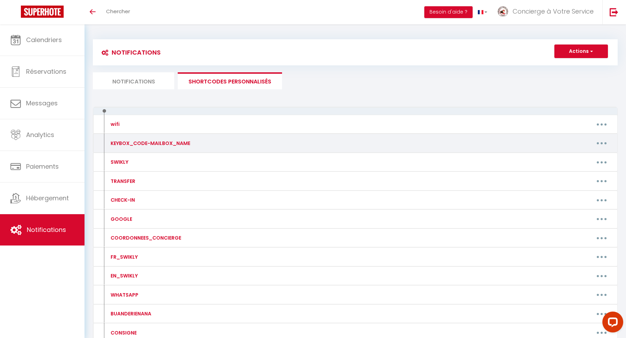  What do you see at coordinates (42, 103) in the screenshot?
I see `span: Messages` at bounding box center [42, 103].